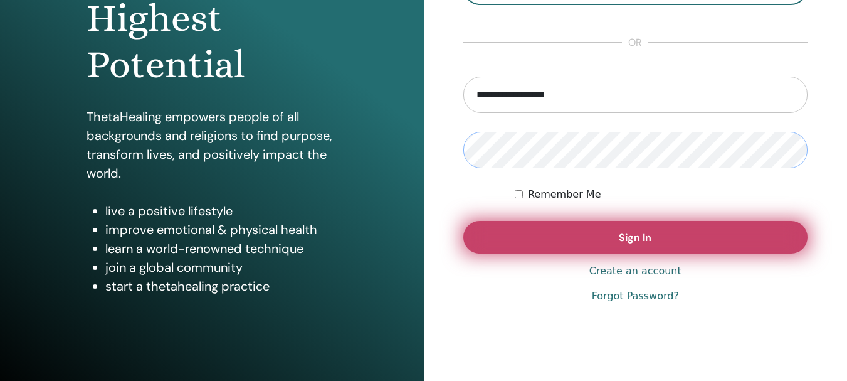 The image size is (847, 381). I want to click on li: learn a world-renowned technique, so click(221, 248).